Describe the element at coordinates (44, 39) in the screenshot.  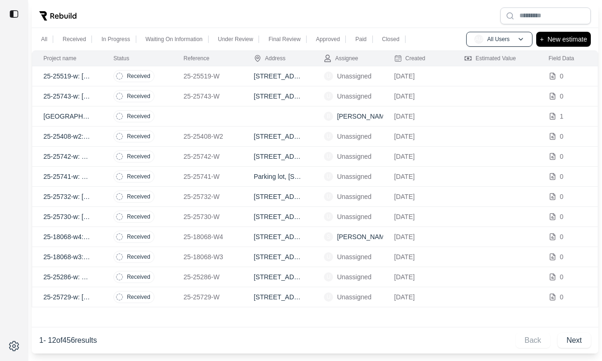
I see `p: All` at that location.